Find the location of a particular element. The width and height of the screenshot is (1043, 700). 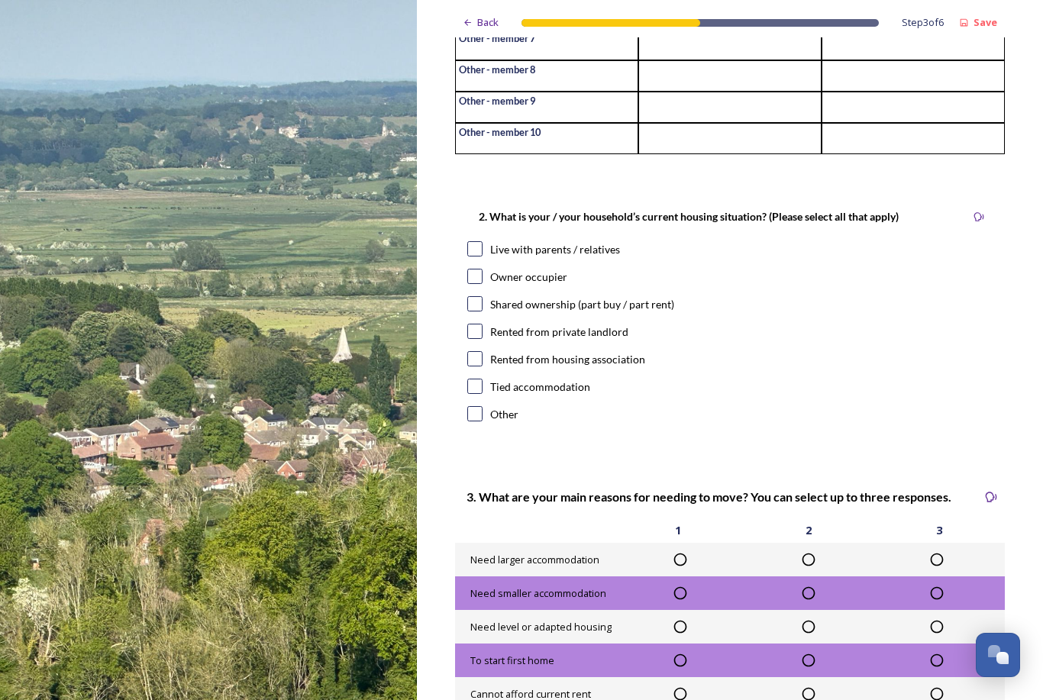

div: Other is located at coordinates (504, 414).